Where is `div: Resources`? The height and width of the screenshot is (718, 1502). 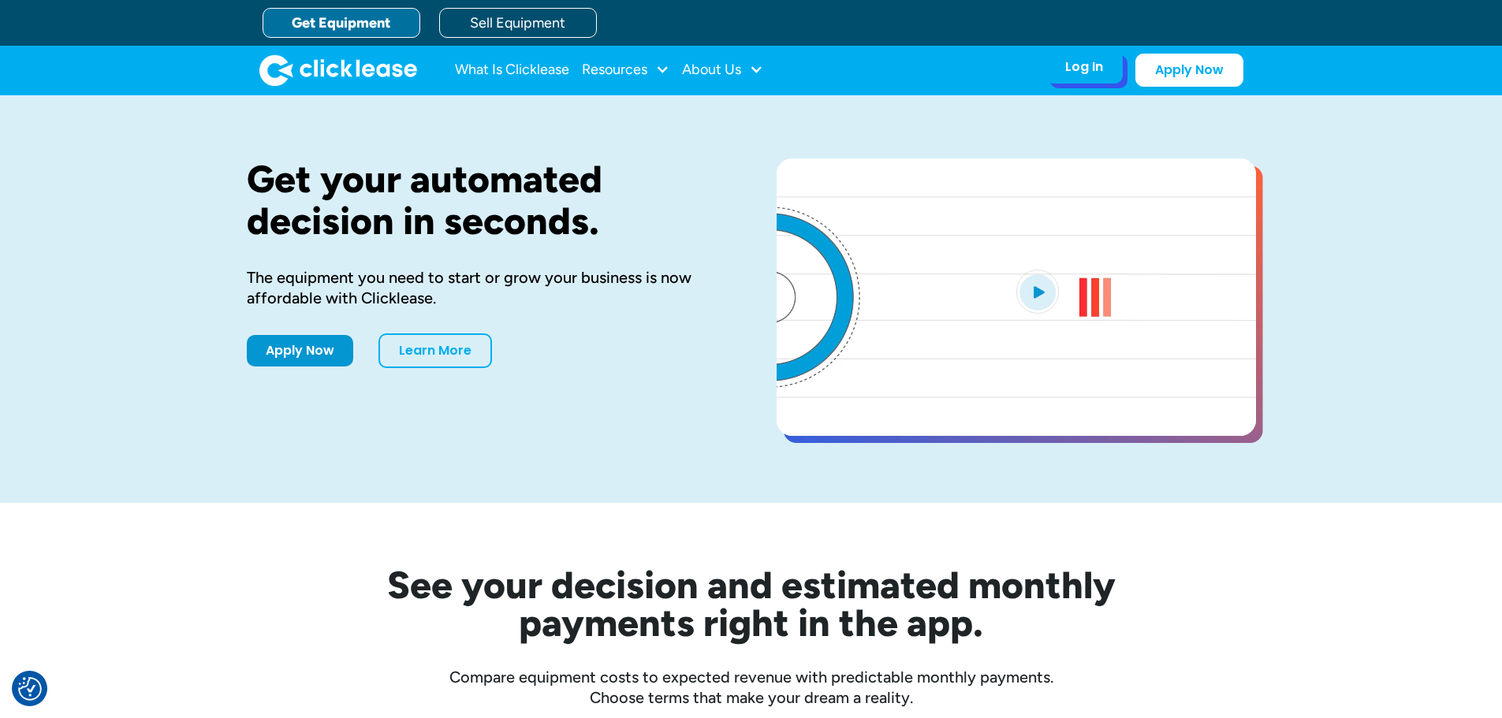 div: Resources is located at coordinates (625, 70).